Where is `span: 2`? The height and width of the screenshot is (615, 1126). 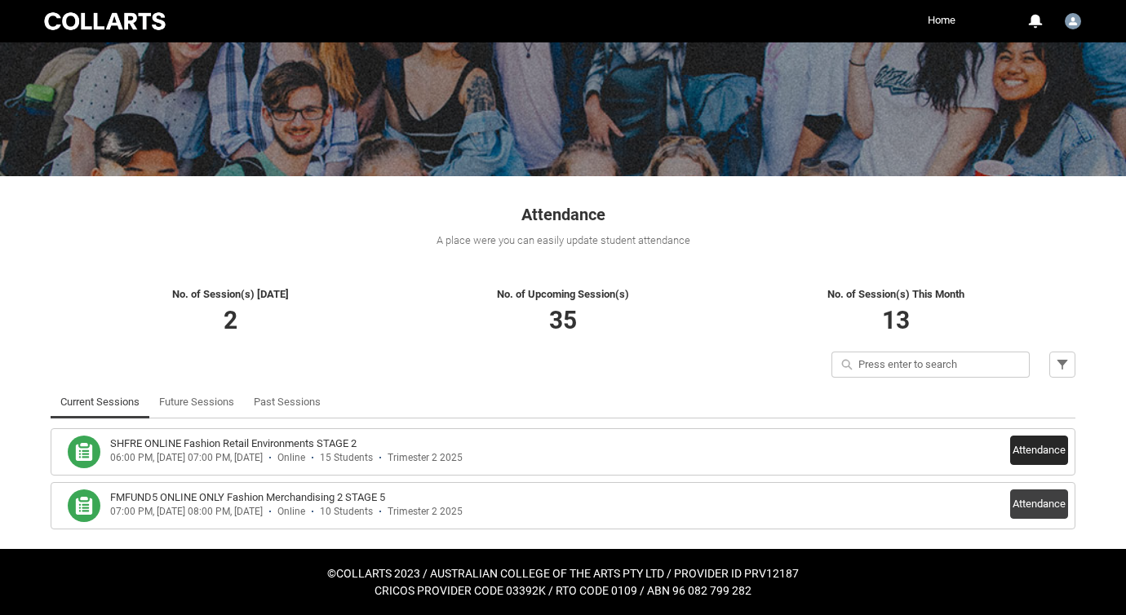
span: 2 is located at coordinates (230, 320).